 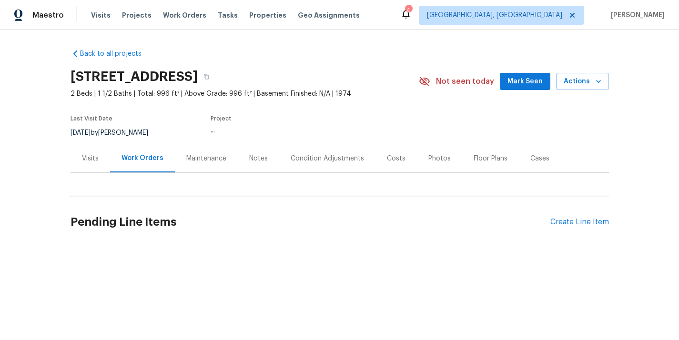 I want to click on span: Projects, so click(x=137, y=15).